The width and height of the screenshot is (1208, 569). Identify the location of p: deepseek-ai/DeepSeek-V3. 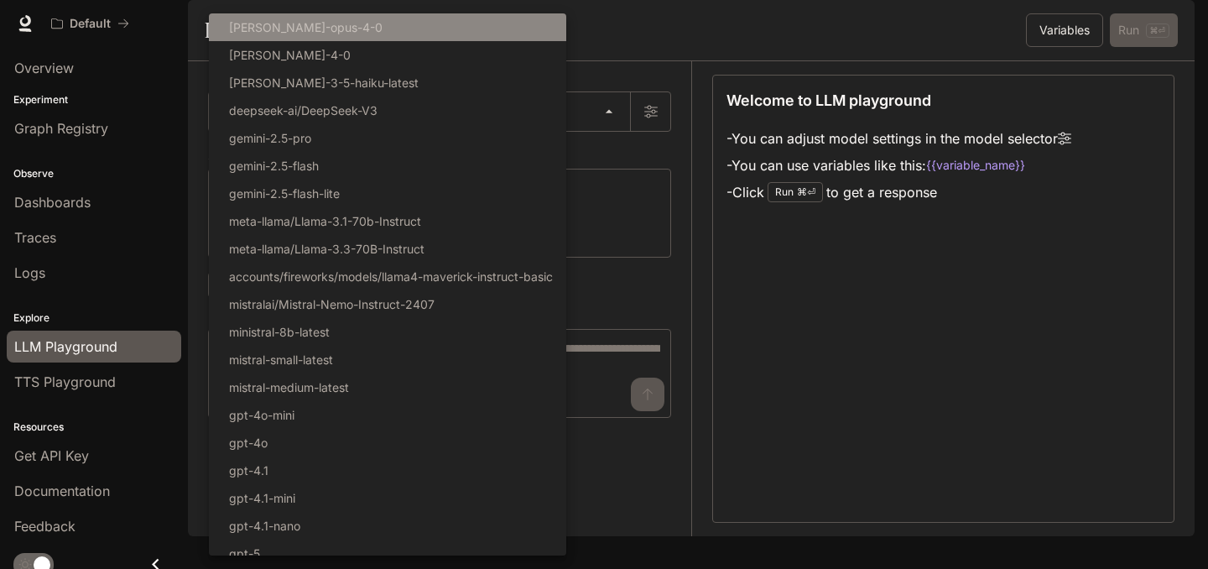
(303, 110).